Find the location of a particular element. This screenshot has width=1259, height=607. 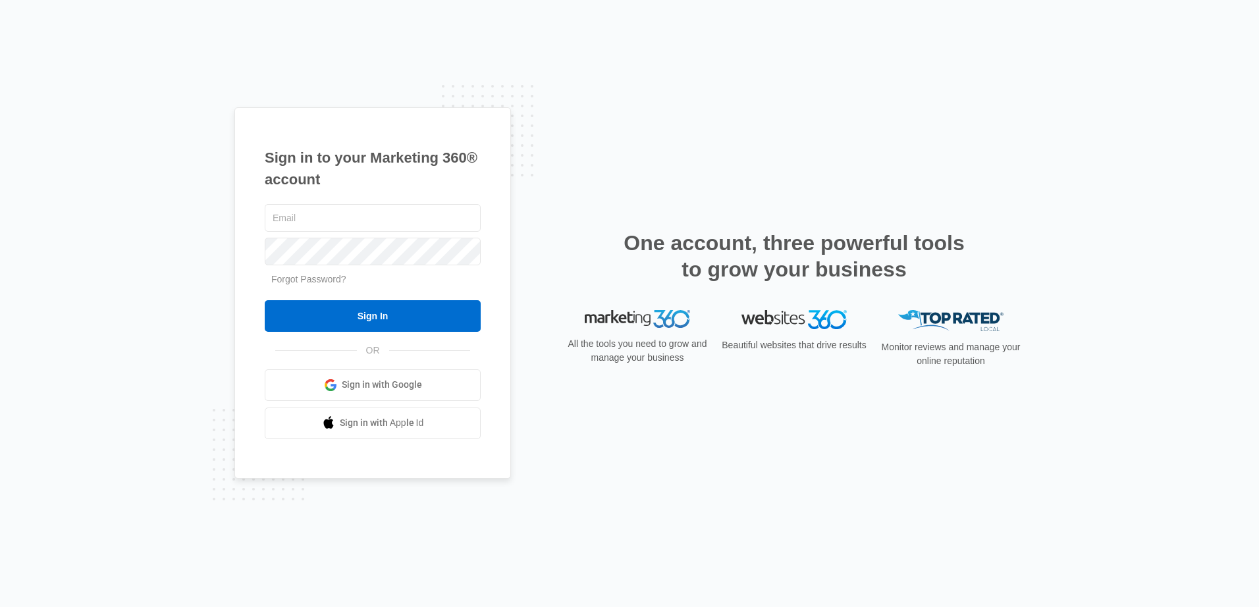

p: Monitor reviews and manage your online reputation is located at coordinates (951, 354).